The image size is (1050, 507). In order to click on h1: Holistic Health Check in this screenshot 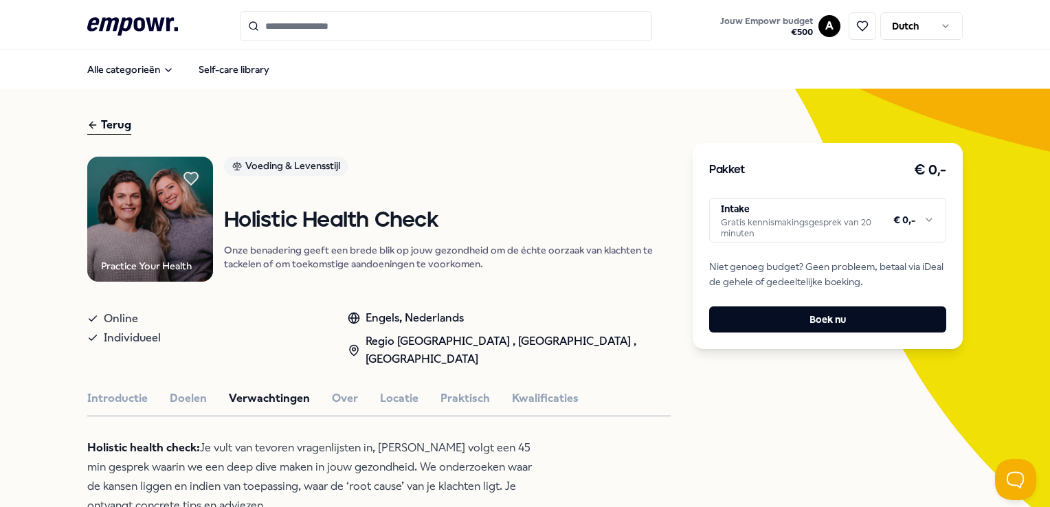, I will do `click(447, 221)`.